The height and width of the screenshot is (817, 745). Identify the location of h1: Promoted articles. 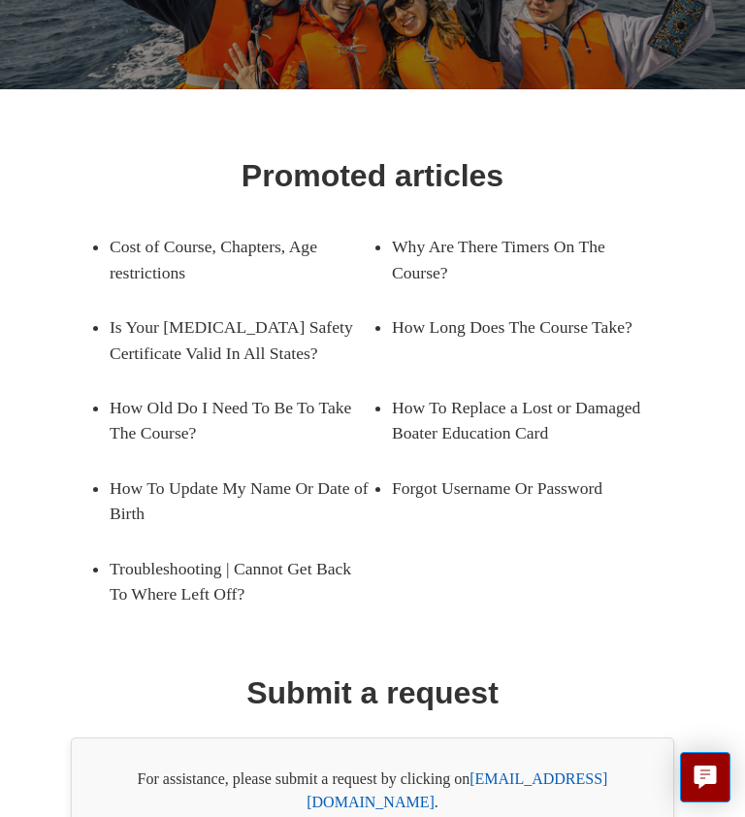
(373, 176).